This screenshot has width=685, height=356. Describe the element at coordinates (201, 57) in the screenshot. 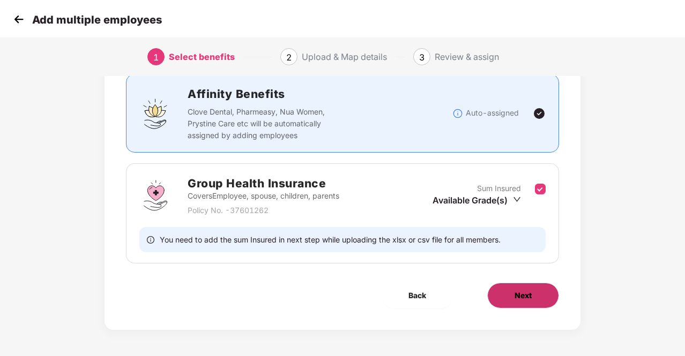

I see `div: Select benefits` at that location.